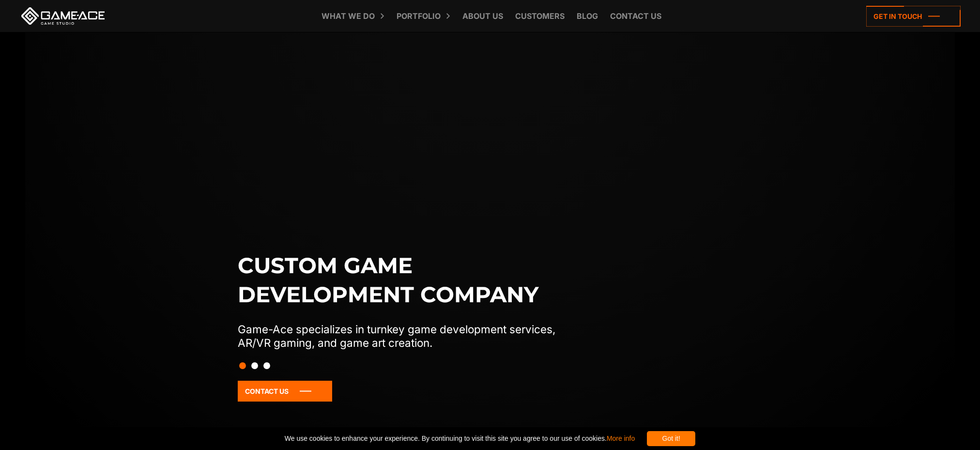  What do you see at coordinates (243, 366) in the screenshot?
I see `button: Slide 1` at bounding box center [243, 366].